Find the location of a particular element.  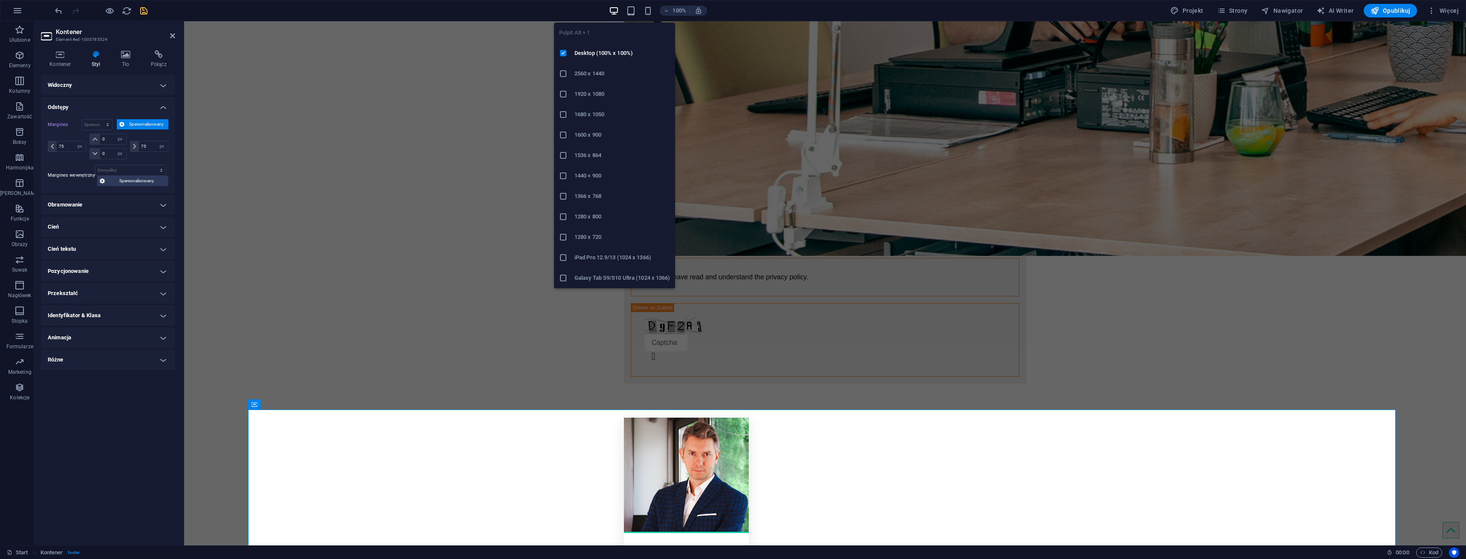

a: Kliknij, aby anulować zaznaczenie. Kliknij dwukrotnie, aby otworzyć Strony is located at coordinates (17, 553).